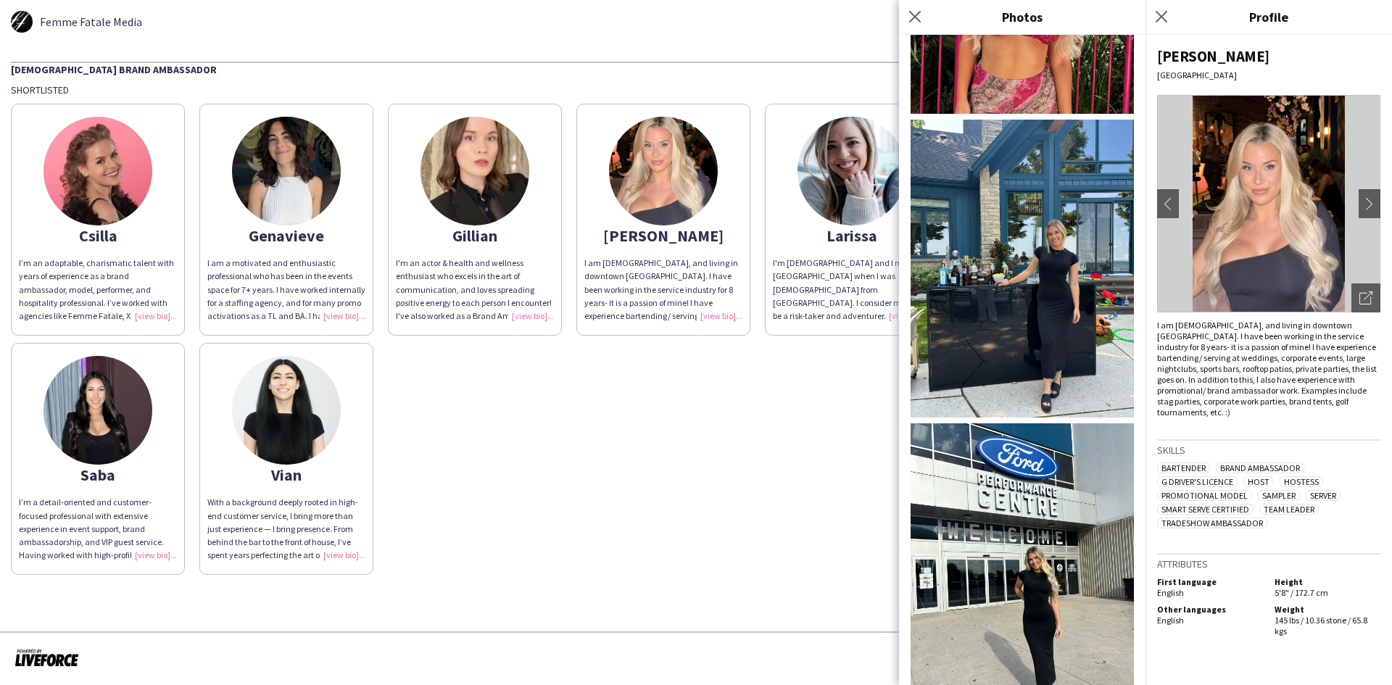 This screenshot has height=685, width=1392. I want to click on h3: Attributes, so click(1269, 564).